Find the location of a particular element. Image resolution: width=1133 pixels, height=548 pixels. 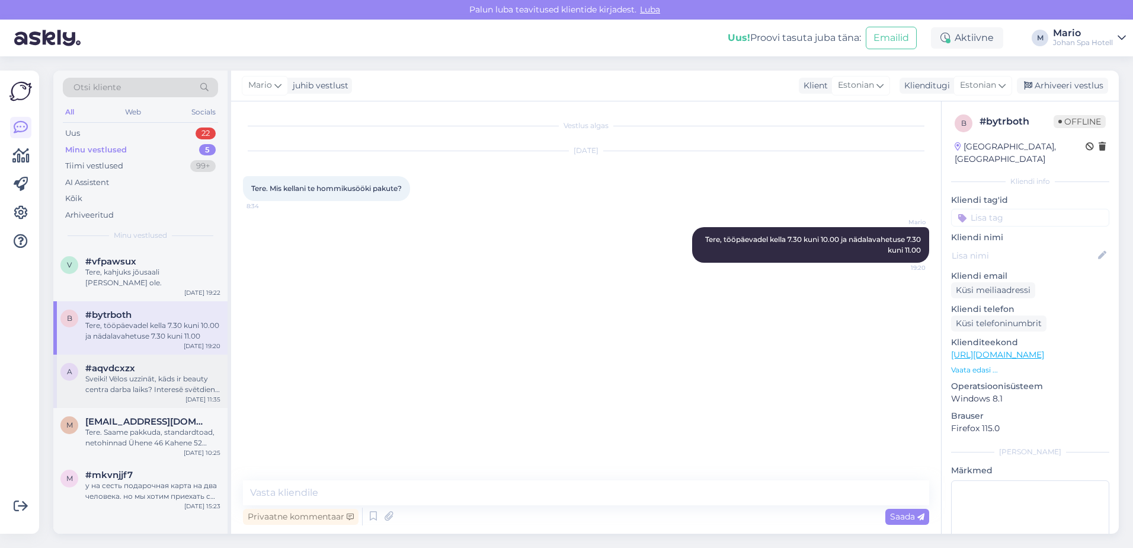

span: #bytrboth is located at coordinates (108, 315).